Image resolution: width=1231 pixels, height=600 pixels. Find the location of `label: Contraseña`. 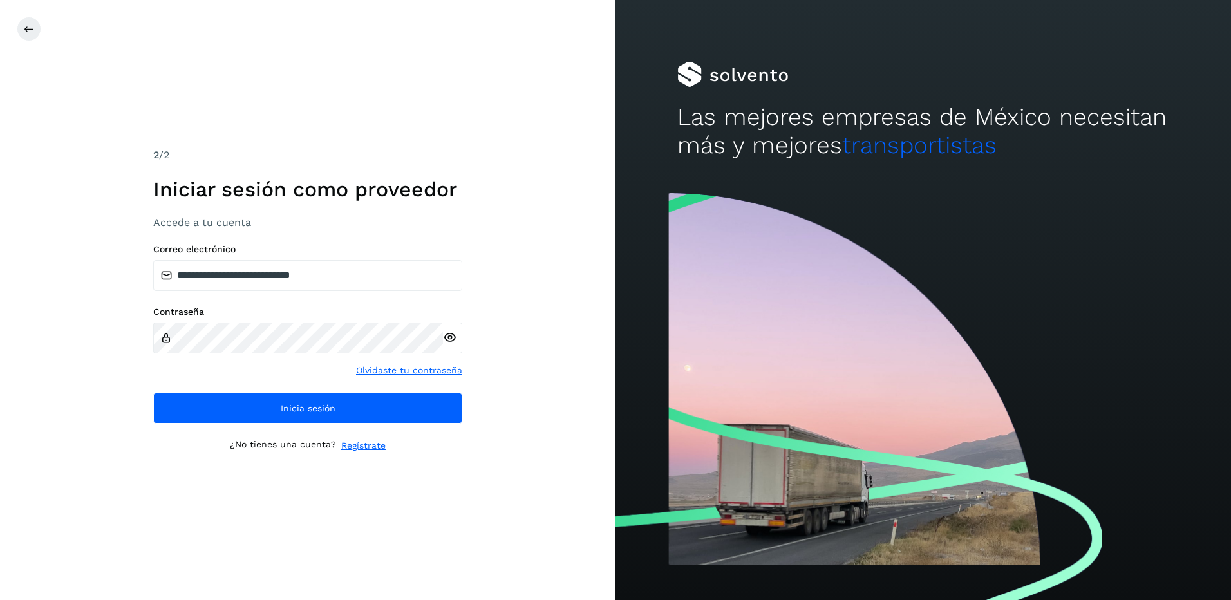

label: Contraseña is located at coordinates (308, 312).